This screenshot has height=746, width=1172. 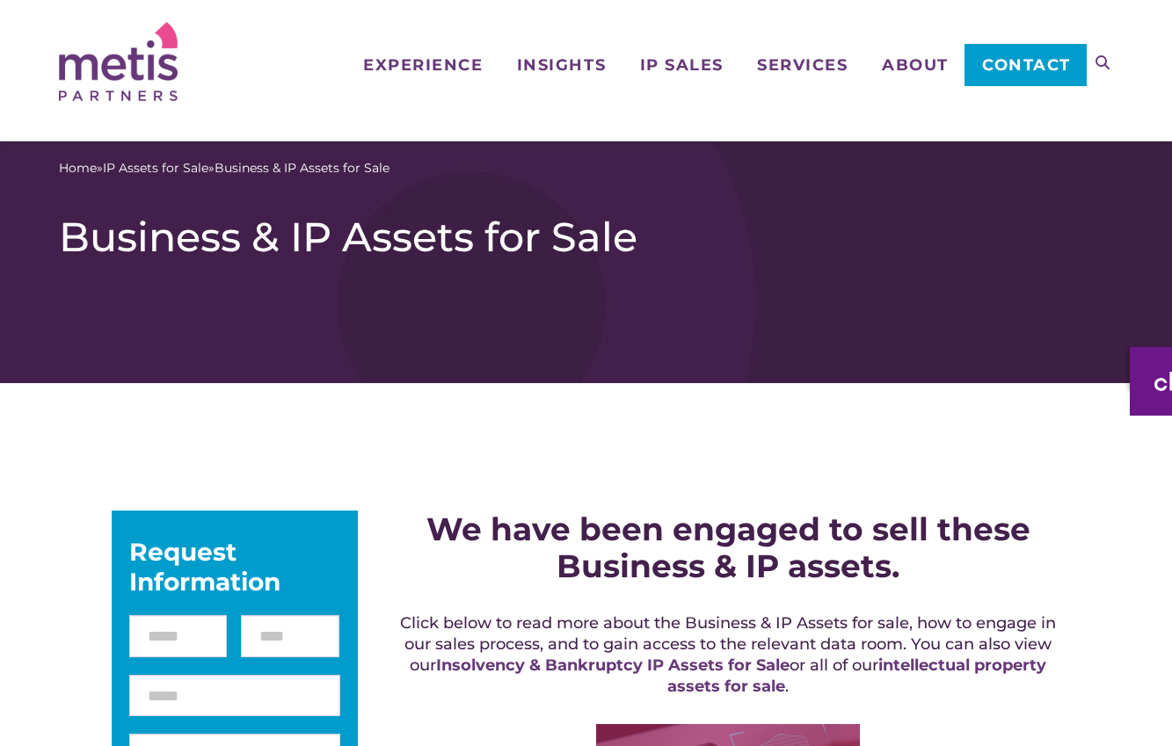 What do you see at coordinates (1026, 65) in the screenshot?
I see `span: Contact` at bounding box center [1026, 65].